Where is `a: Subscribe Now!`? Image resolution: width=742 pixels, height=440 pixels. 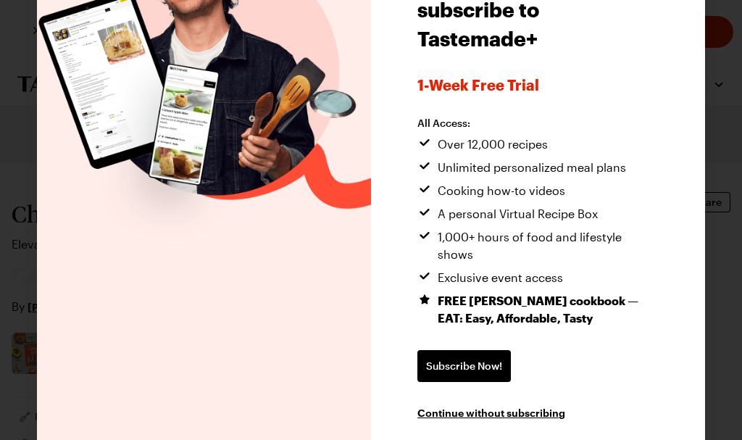 a: Subscribe Now! is located at coordinates (464, 366).